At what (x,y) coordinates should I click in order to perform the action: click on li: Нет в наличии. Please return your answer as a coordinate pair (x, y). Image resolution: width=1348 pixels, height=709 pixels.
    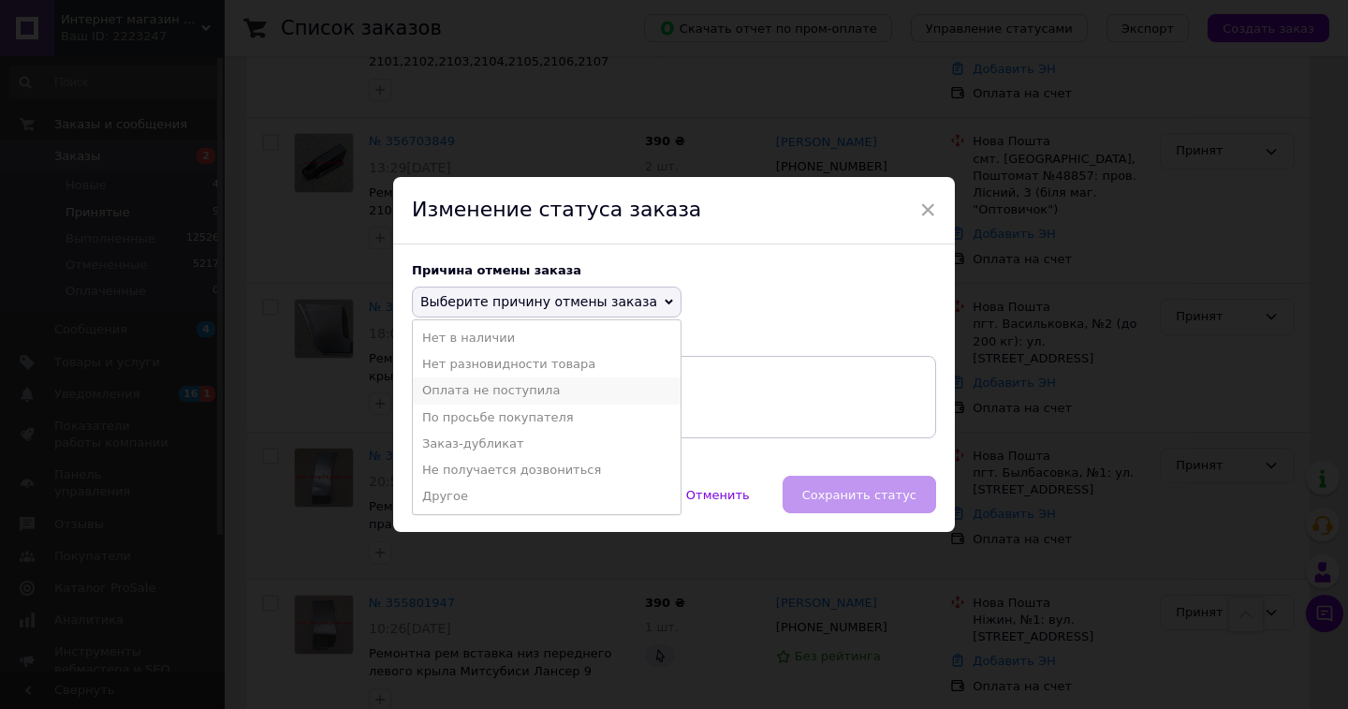
    Looking at the image, I should click on (547, 338).